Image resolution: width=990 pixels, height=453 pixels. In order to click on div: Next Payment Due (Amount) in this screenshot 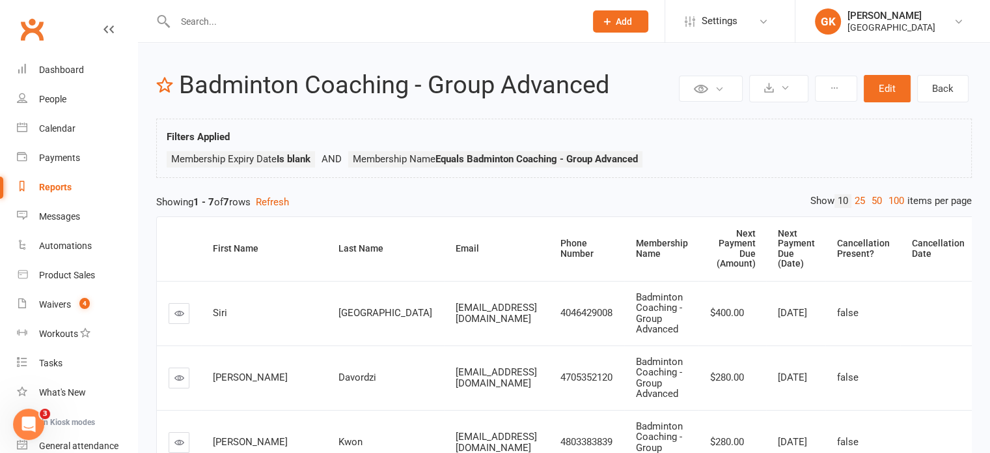, I will do `click(733, 249)`.